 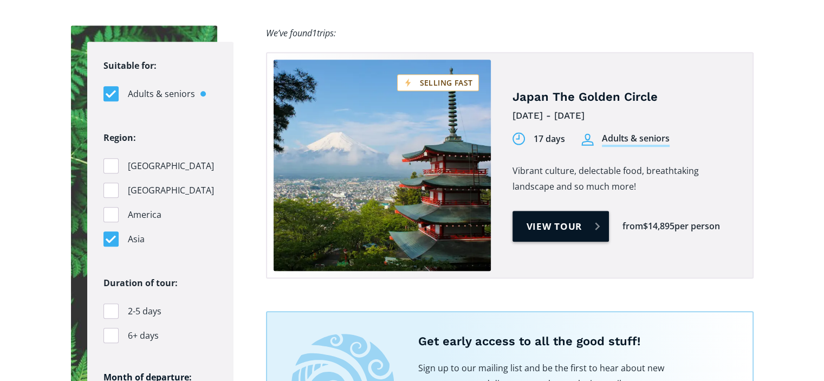 What do you see at coordinates (161, 94) in the screenshot?
I see `span: Adults & seniors` at bounding box center [161, 94].